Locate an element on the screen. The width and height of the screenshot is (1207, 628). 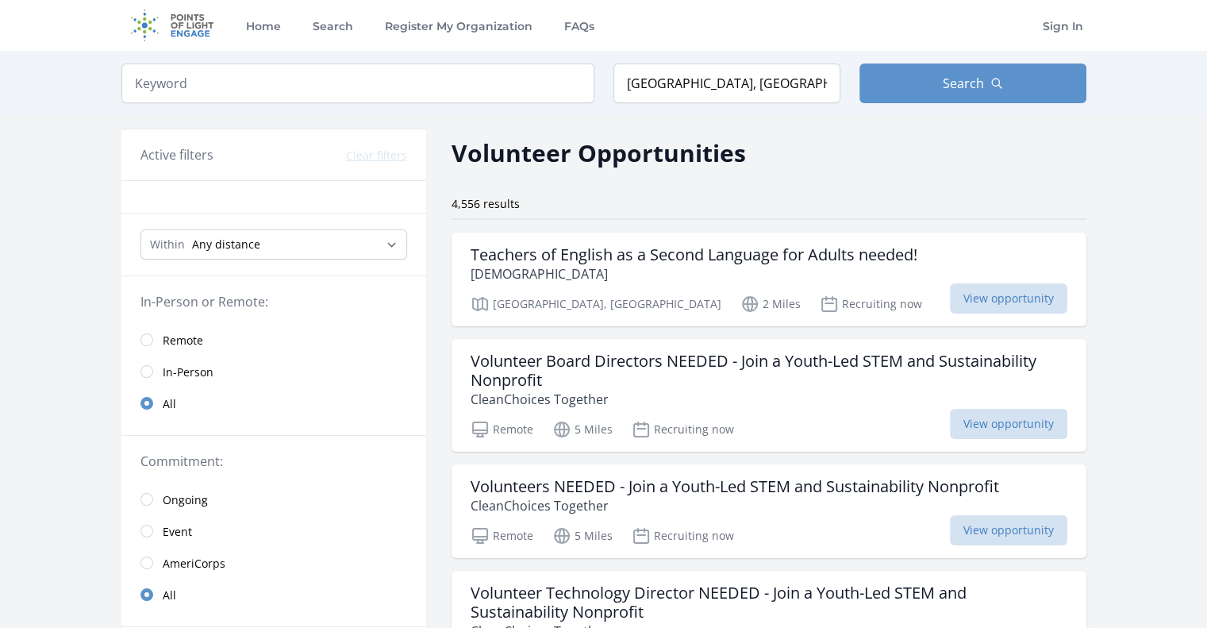
a: Volunteers NEEDED - Join a Youth-Led STEM and Sustainability Nonprofit CleanChoices Together Remo... is located at coordinates (769, 511).